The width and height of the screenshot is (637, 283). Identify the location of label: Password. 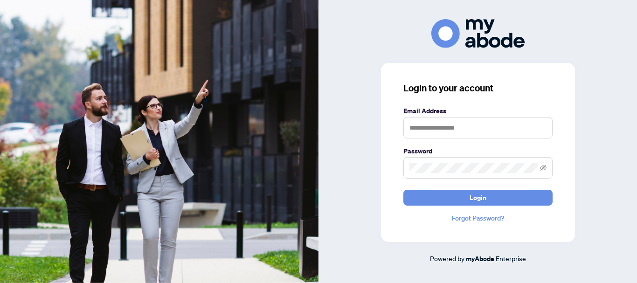
(478, 151).